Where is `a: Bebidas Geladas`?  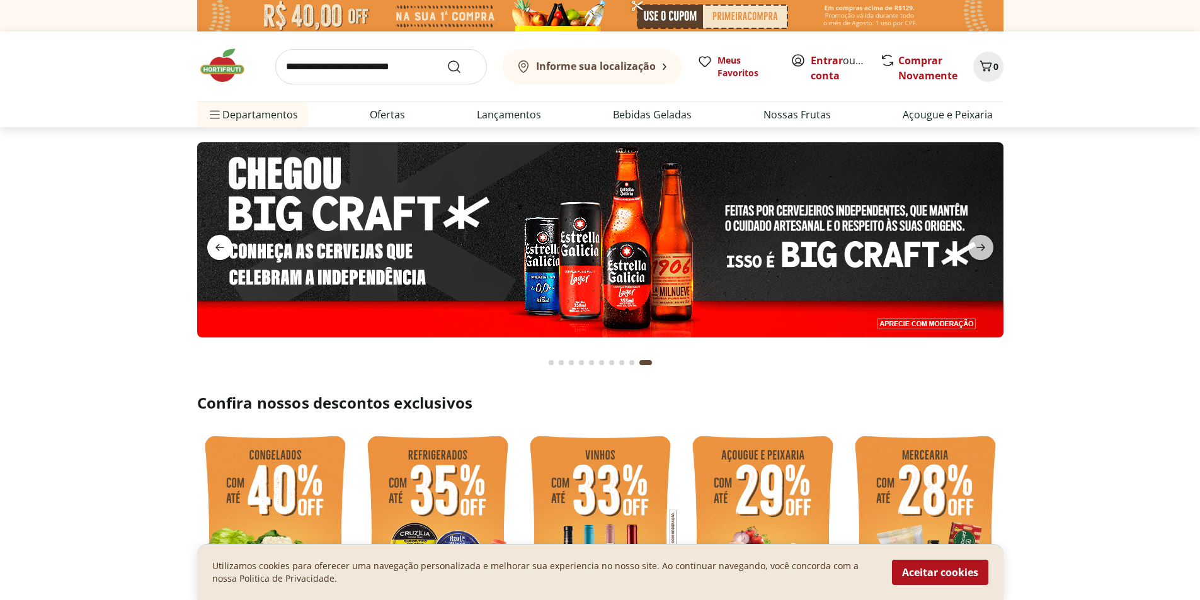 a: Bebidas Geladas is located at coordinates (652, 115).